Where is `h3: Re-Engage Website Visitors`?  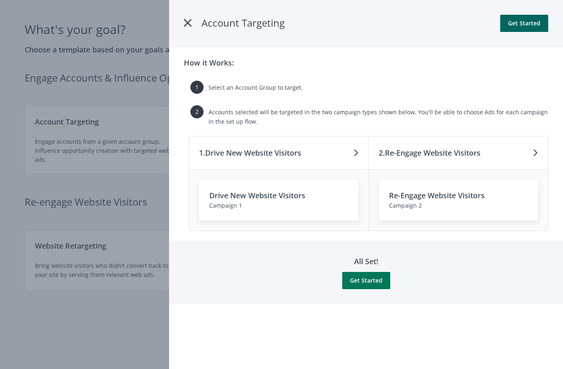
h3: Re-Engage Website Visitors is located at coordinates (458, 196).